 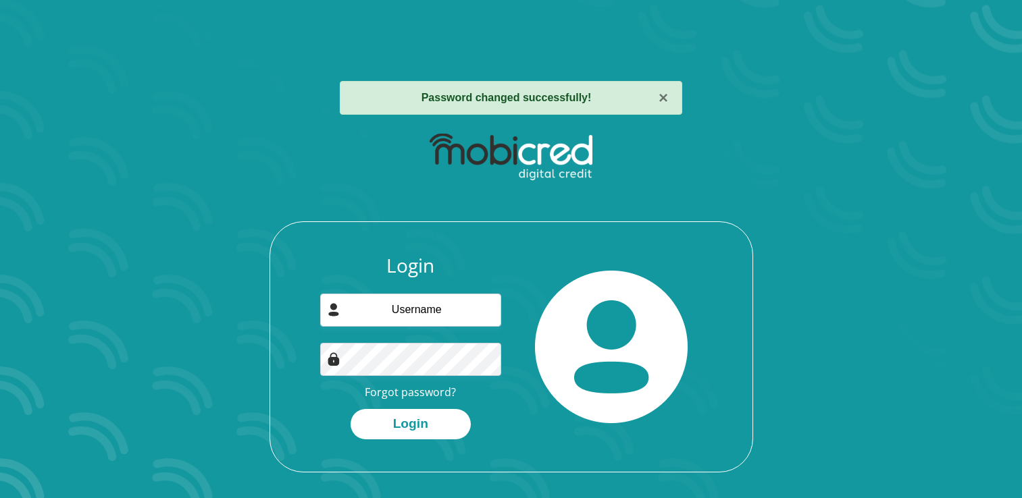 I want to click on h3: Login, so click(x=411, y=266).